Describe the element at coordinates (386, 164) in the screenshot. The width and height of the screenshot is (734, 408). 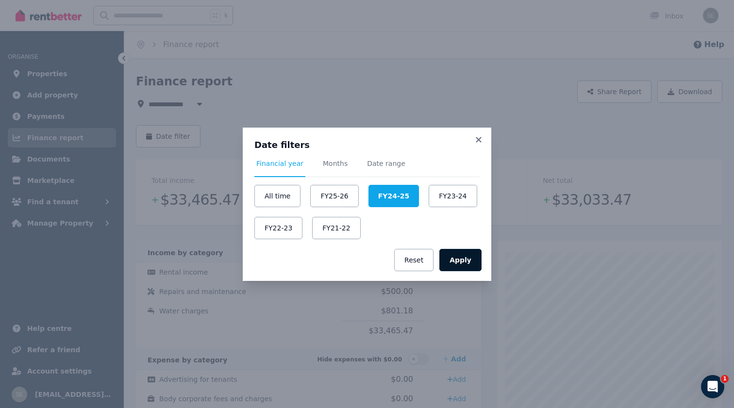
I see `span: Date range` at that location.